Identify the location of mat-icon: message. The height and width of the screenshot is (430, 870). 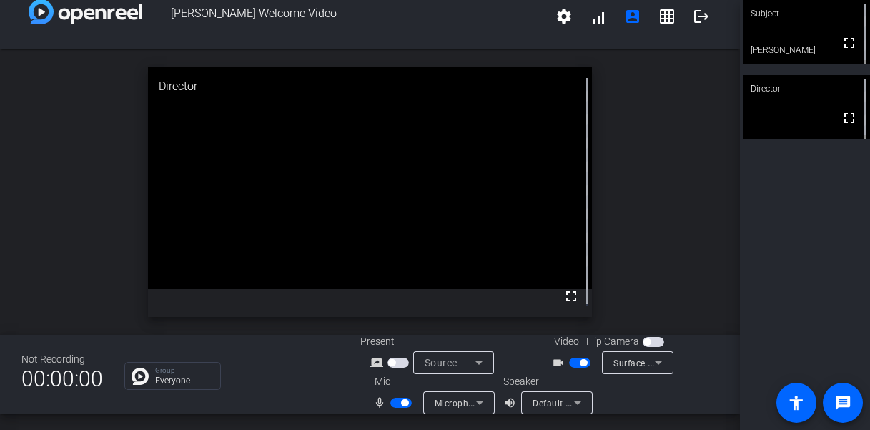
(843, 402).